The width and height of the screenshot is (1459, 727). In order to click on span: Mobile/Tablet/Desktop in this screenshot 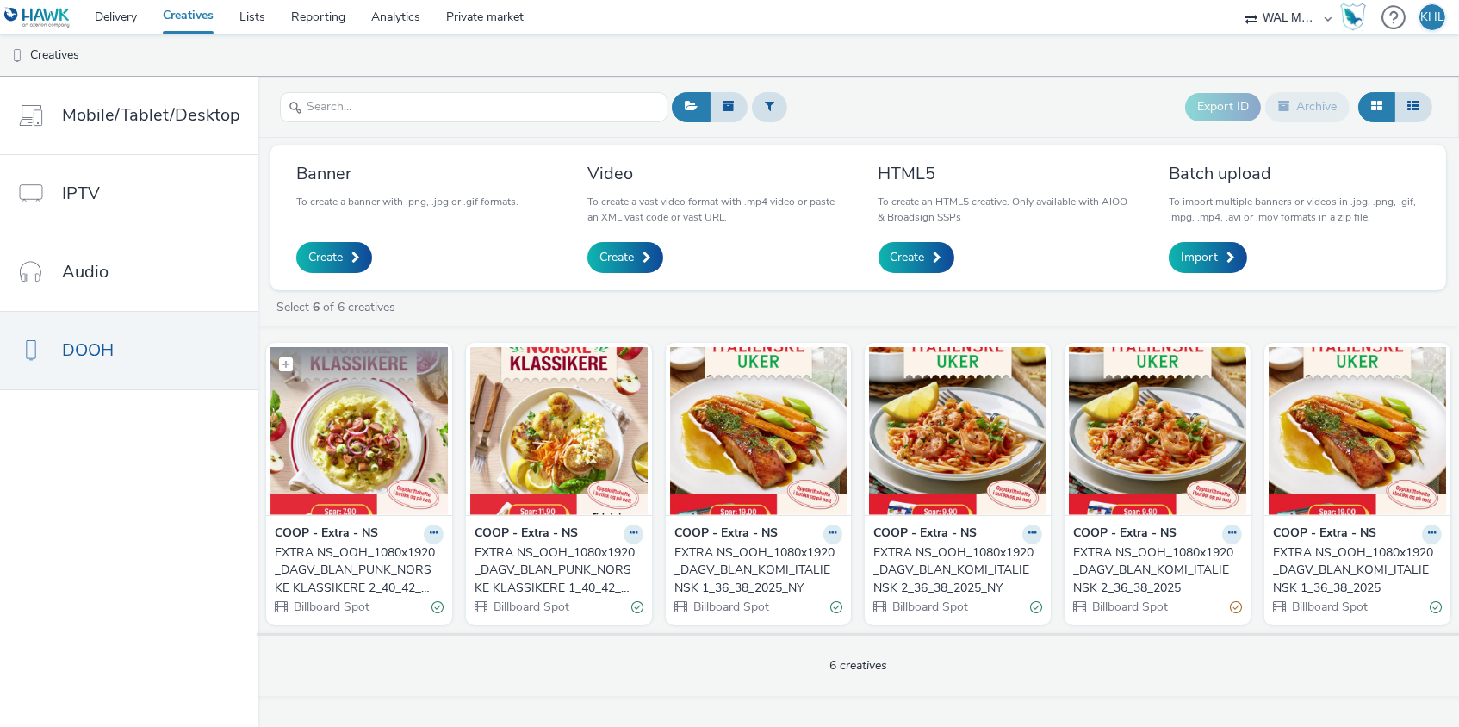, I will do `click(151, 115)`.